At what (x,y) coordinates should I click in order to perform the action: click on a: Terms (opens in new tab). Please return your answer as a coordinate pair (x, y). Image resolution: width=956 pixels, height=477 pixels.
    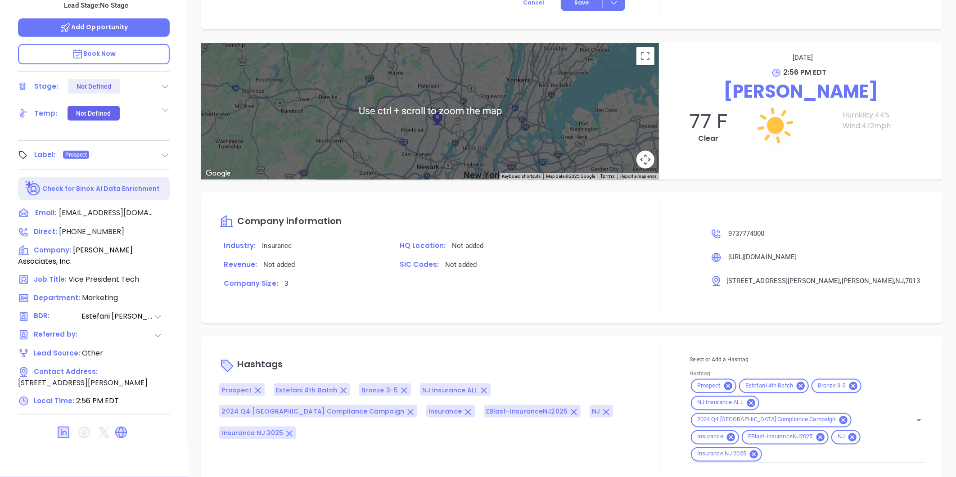
    Looking at the image, I should click on (608, 176).